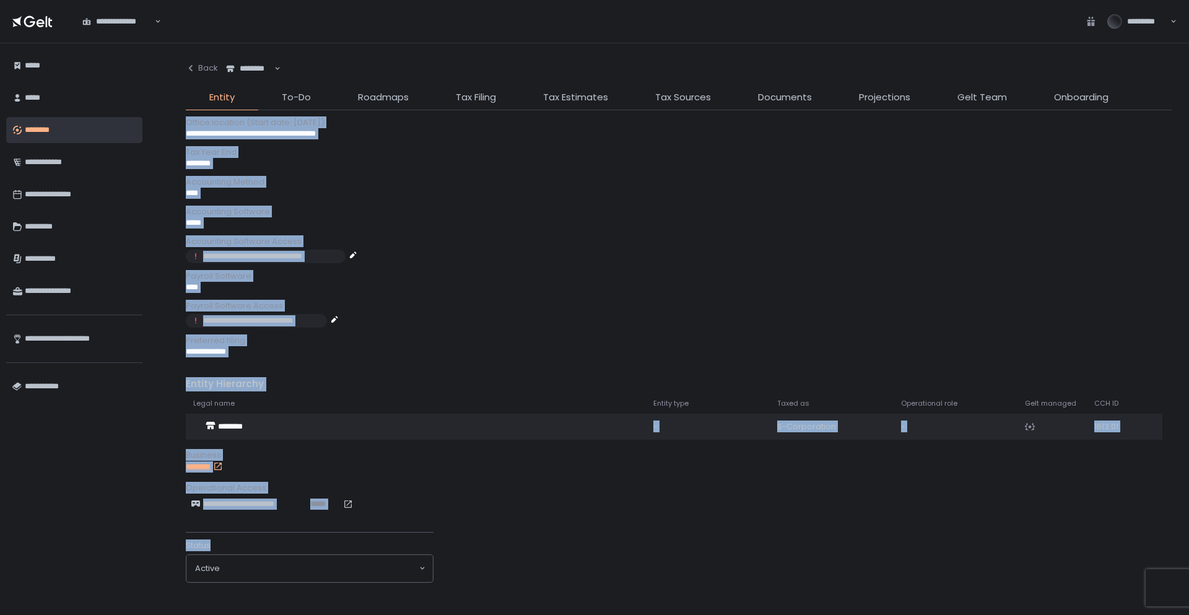  I want to click on span: Entity, so click(222, 97).